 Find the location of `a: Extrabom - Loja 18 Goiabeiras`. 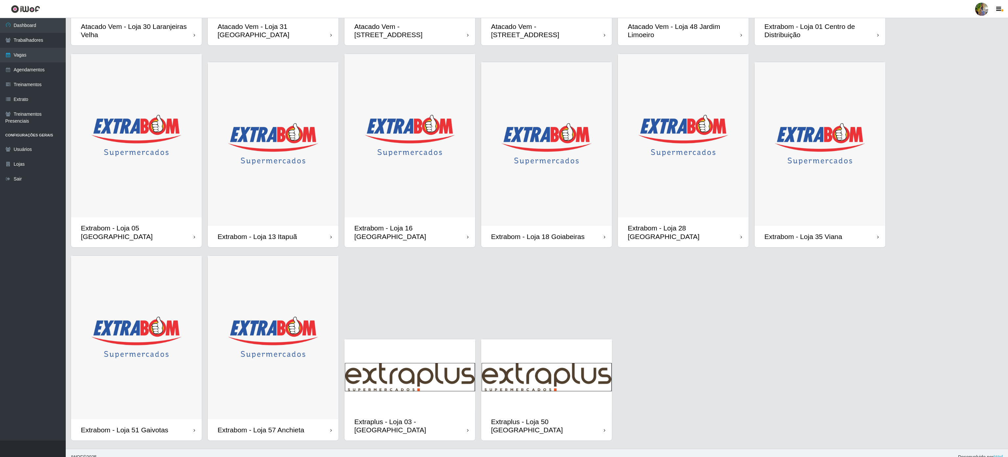

a: Extrabom - Loja 18 Goiabeiras is located at coordinates (547, 155).